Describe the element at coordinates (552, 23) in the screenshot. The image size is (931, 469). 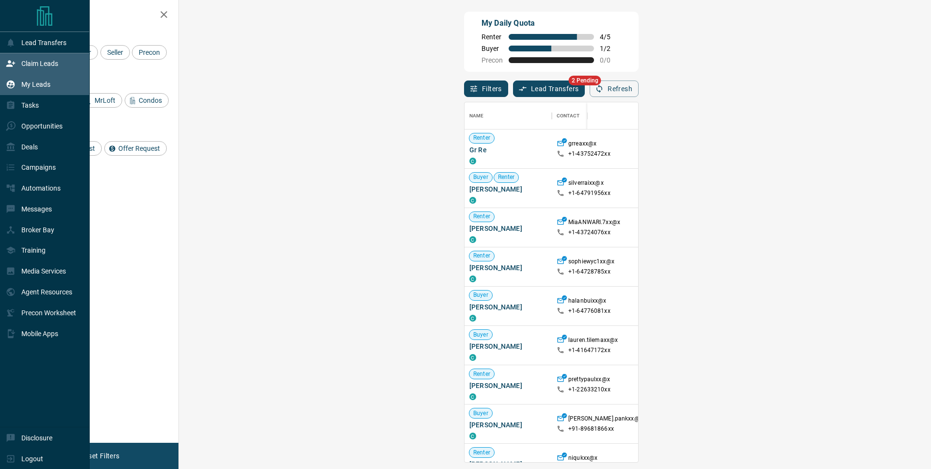
I see `p: My Daily Quota` at that location.